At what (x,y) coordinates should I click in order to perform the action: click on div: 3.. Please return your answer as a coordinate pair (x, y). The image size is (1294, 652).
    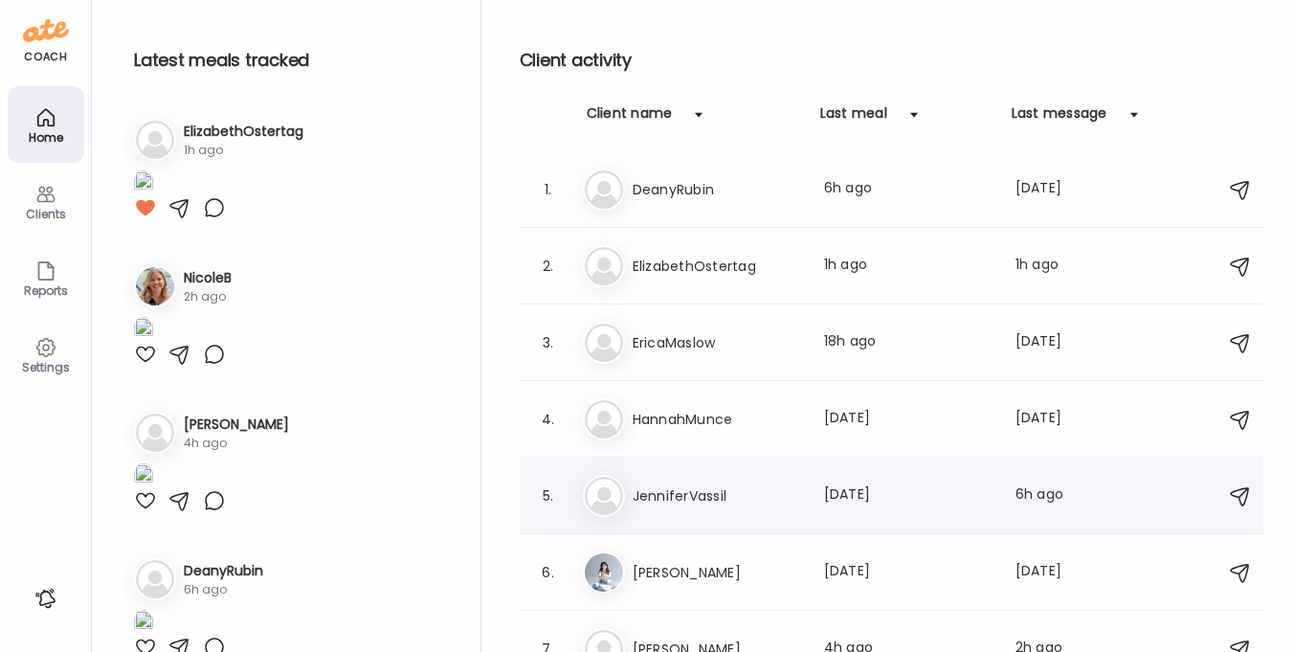
    Looking at the image, I should click on (548, 343).